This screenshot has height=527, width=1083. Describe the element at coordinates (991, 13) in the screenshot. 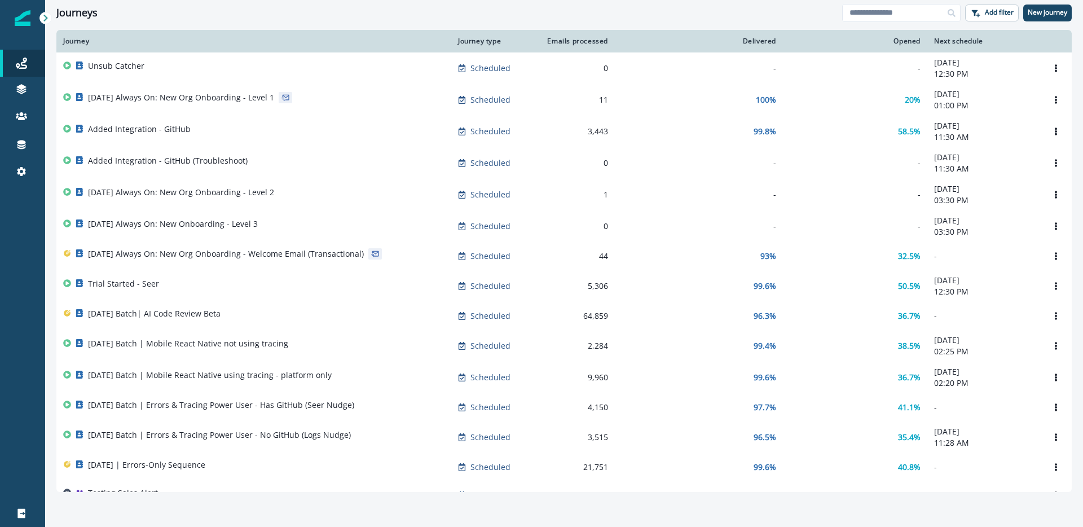

I see `button: Add filter` at that location.